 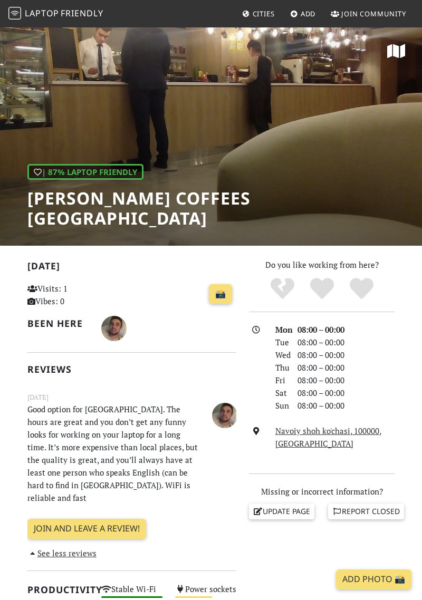 What do you see at coordinates (322, 289) in the screenshot?
I see `div: Yes` at bounding box center [322, 289].